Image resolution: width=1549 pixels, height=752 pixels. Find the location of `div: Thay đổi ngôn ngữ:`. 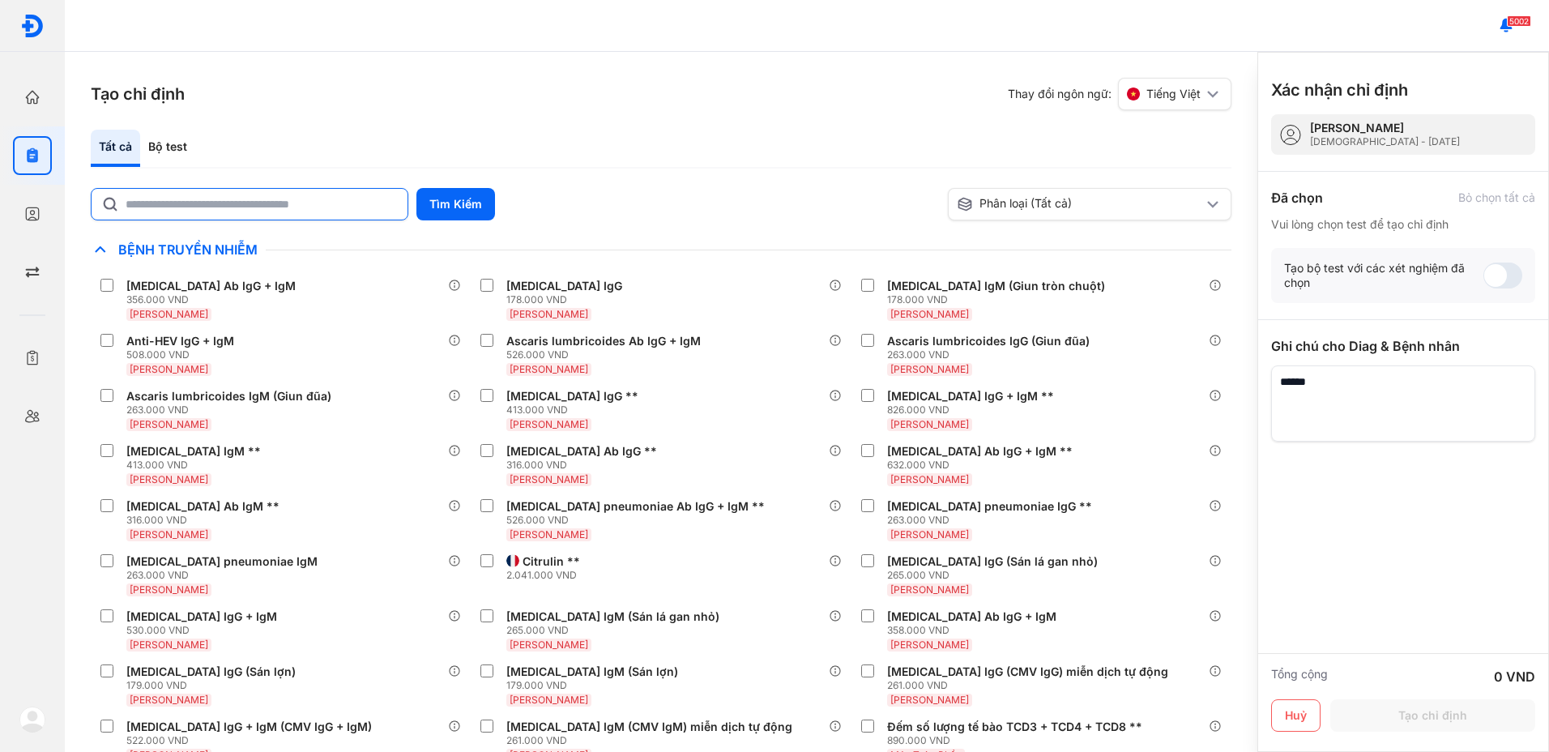

div: Thay đổi ngôn ngữ: is located at coordinates (1120, 94).